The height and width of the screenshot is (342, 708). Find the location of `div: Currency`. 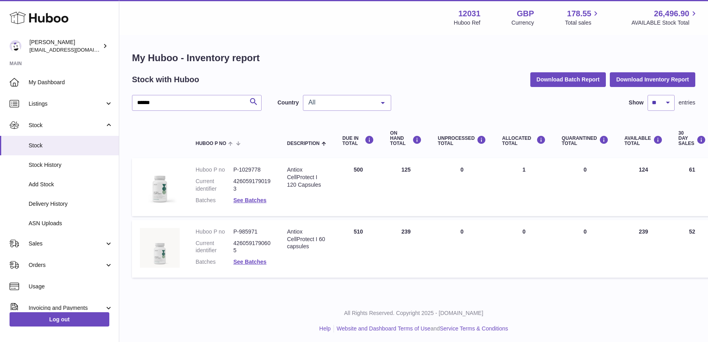

div: Currency is located at coordinates (523, 23).